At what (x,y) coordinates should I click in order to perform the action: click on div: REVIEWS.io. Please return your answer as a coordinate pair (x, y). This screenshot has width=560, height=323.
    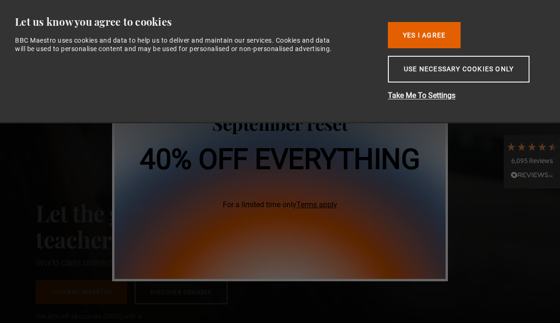
    Looking at the image, I should click on (532, 175).